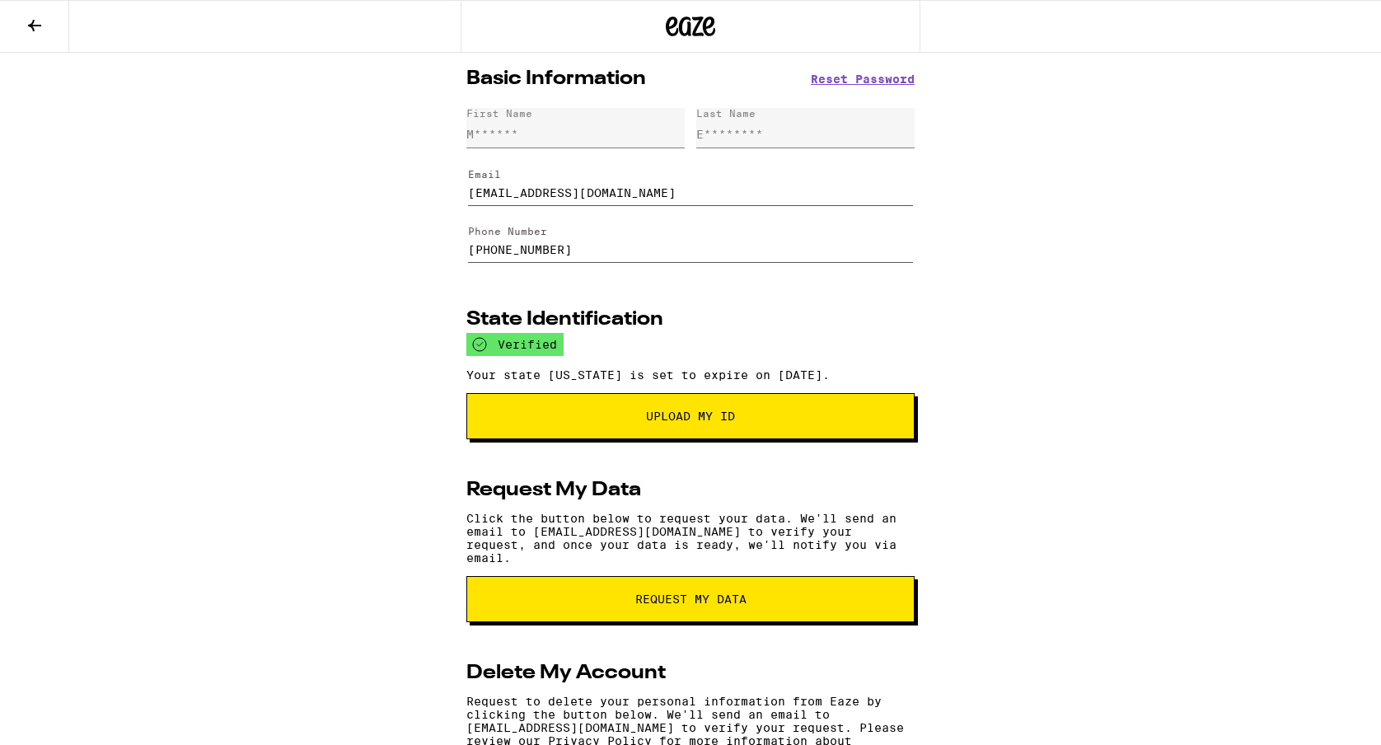 Image resolution: width=1381 pixels, height=745 pixels. Describe the element at coordinates (690, 183) in the screenshot. I see `form: Edit Email Address` at that location.